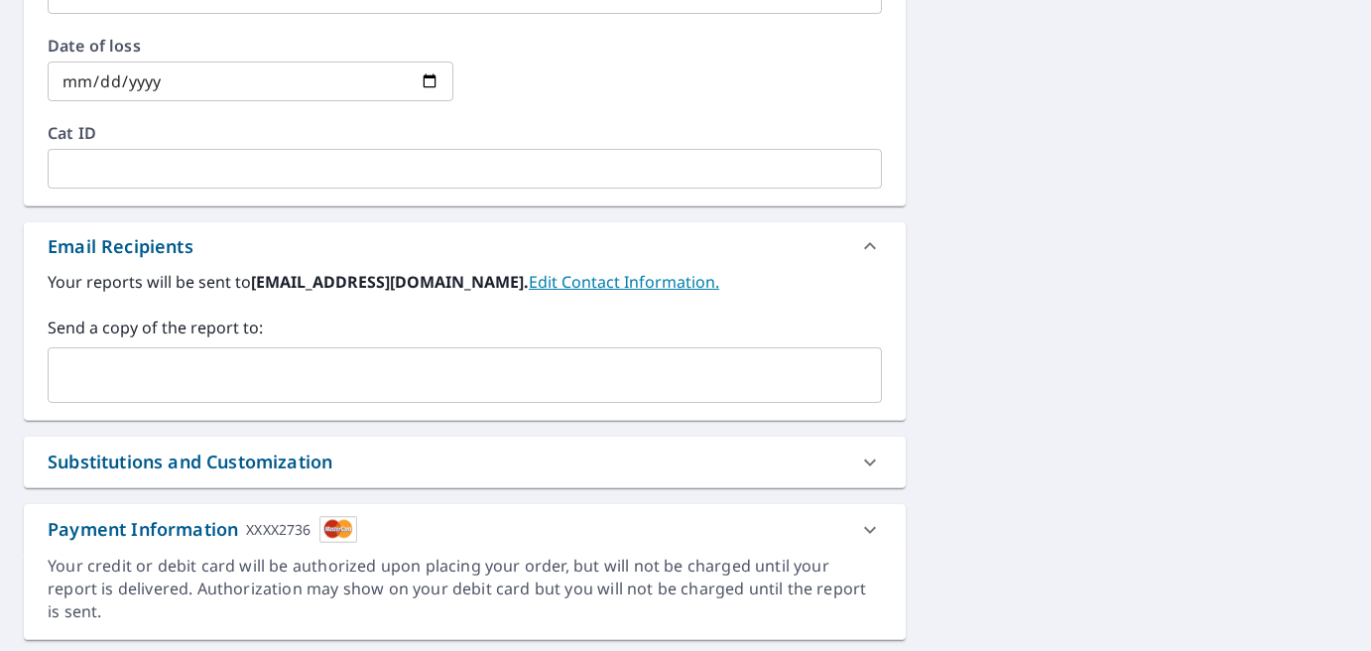 Image resolution: width=1371 pixels, height=651 pixels. I want to click on div: Your credit or debit card will be authorized upon placing your order, but will not be charged unt..., so click(464, 588).